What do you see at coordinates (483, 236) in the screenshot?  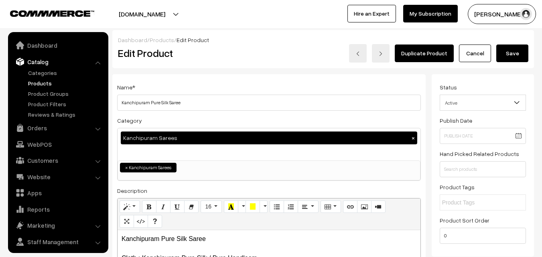 I see `input: Enter Number` at bounding box center [483, 236].